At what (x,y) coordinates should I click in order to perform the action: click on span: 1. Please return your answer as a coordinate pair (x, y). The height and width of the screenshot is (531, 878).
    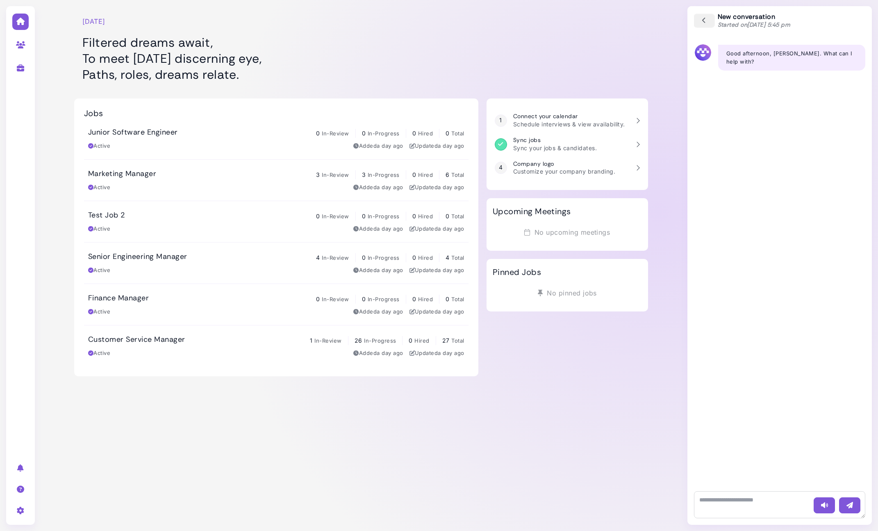
    Looking at the image, I should click on (311, 340).